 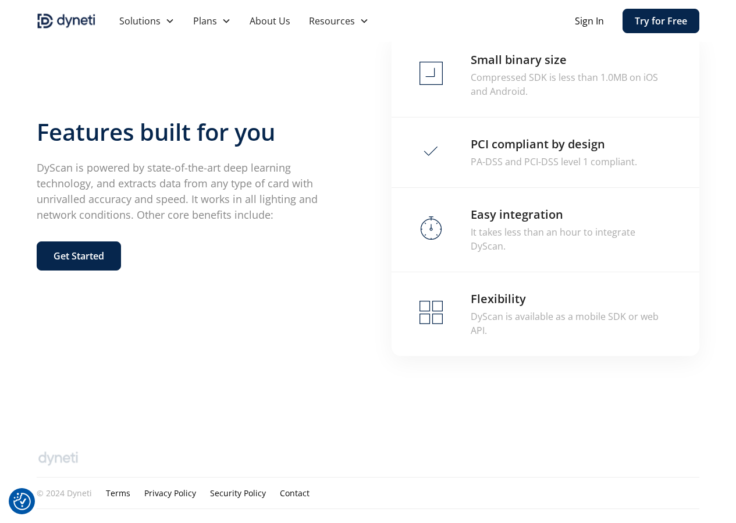 What do you see at coordinates (516, 215) in the screenshot?
I see `h6: Easy integration` at bounding box center [516, 215].